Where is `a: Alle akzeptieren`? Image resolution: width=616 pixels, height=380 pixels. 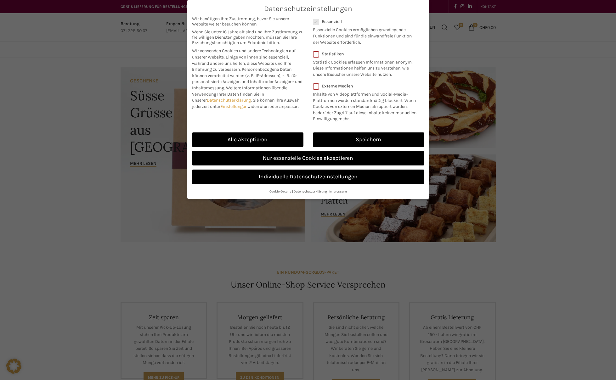 a: Alle akzeptieren is located at coordinates (248, 140).